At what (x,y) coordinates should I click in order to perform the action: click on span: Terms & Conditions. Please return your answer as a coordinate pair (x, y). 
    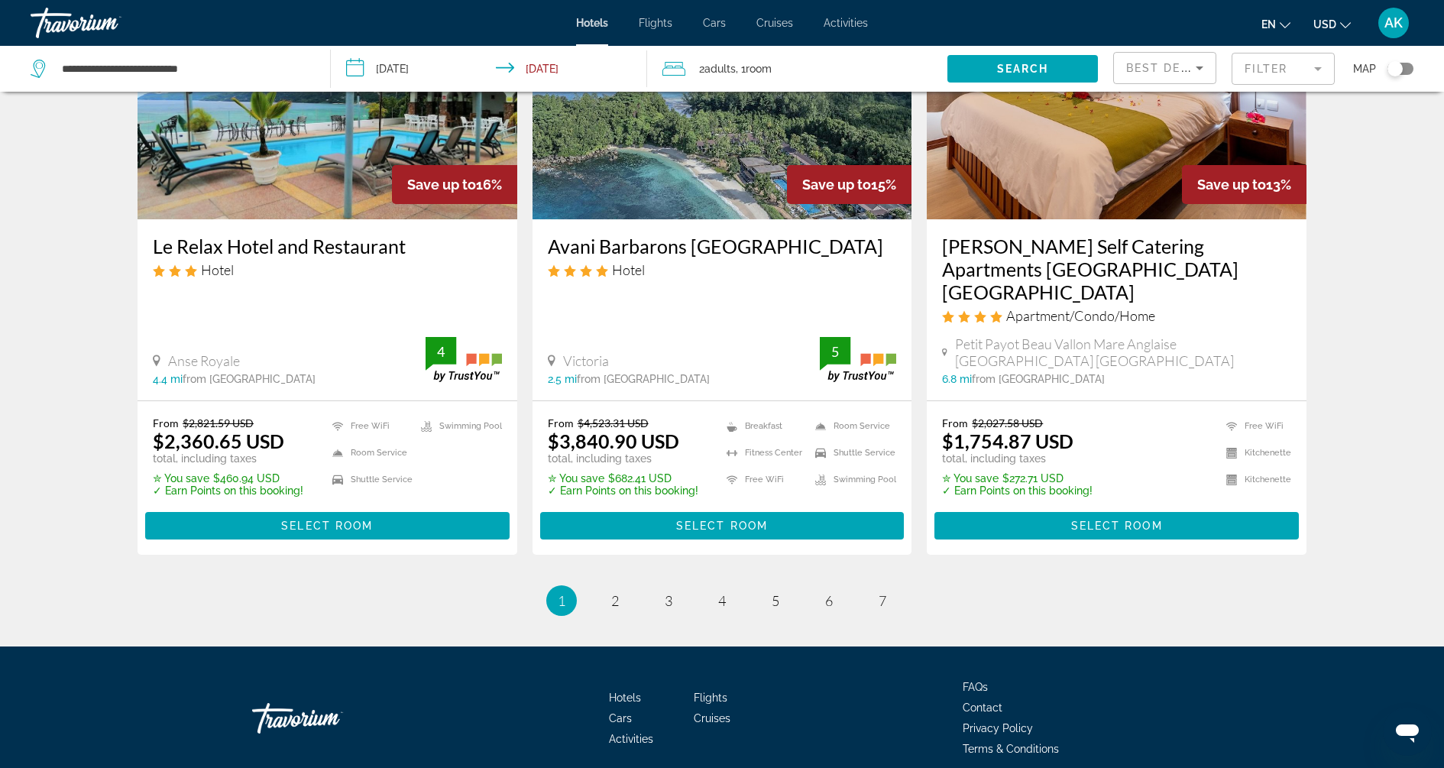
    Looking at the image, I should click on (1011, 749).